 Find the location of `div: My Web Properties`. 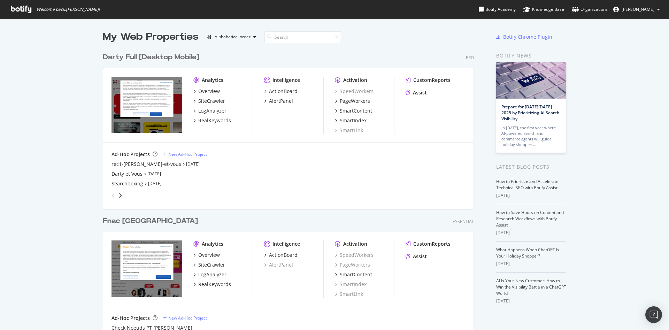

div: My Web Properties is located at coordinates (151, 37).